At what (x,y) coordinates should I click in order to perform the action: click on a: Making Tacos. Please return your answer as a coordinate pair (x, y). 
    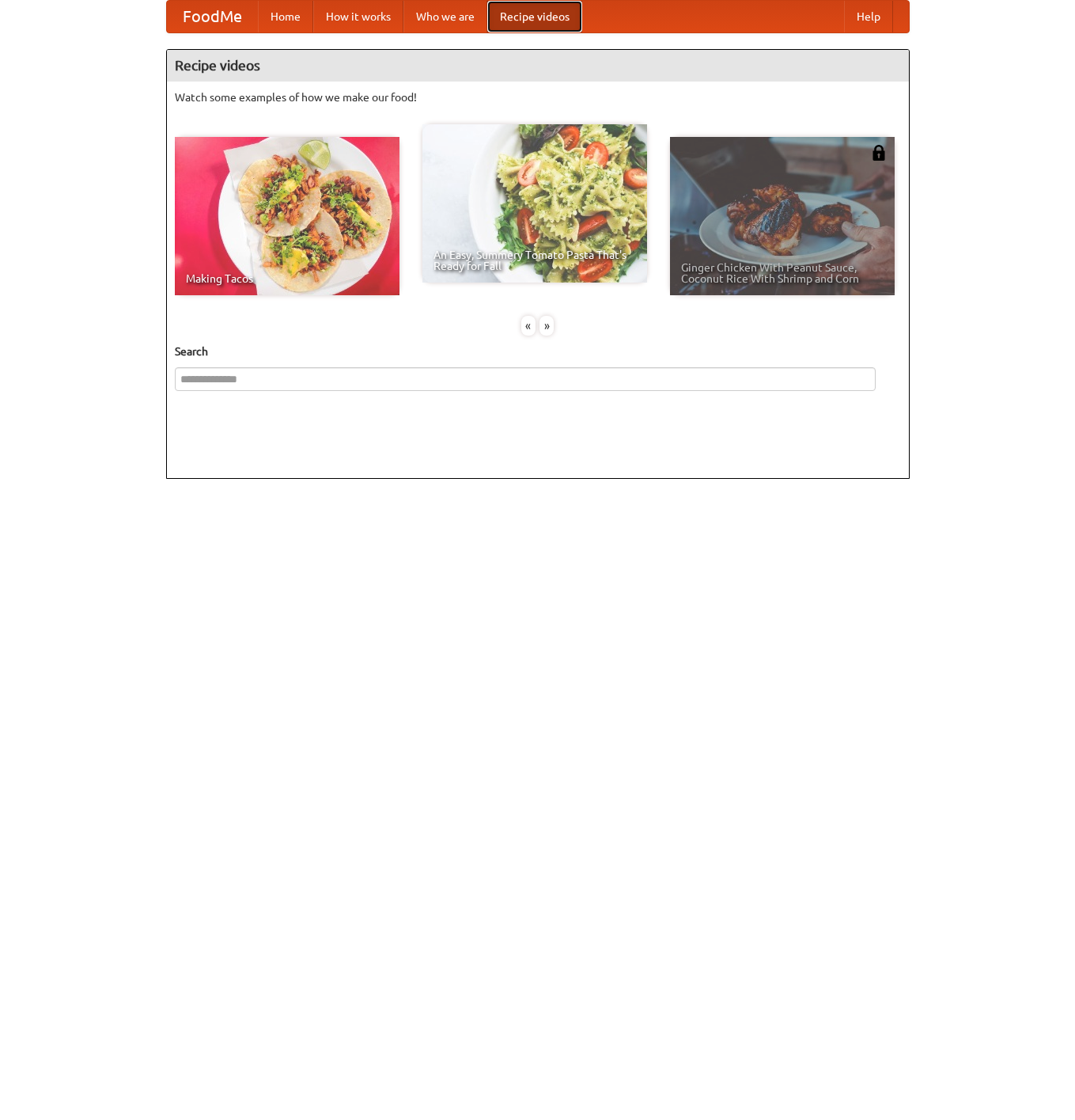
    Looking at the image, I should click on (288, 216).